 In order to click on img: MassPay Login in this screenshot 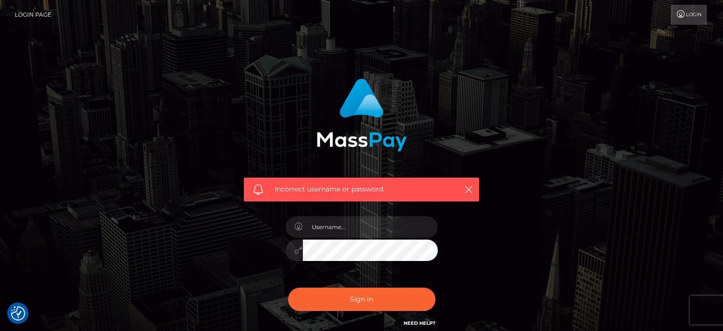, I will do `click(362, 115)`.